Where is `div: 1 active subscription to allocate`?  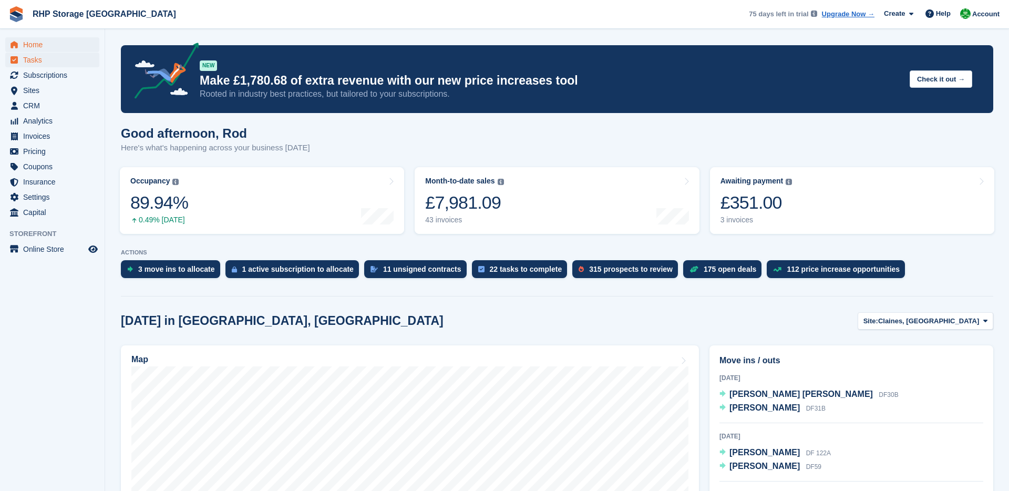 div: 1 active subscription to allocate is located at coordinates (298, 269).